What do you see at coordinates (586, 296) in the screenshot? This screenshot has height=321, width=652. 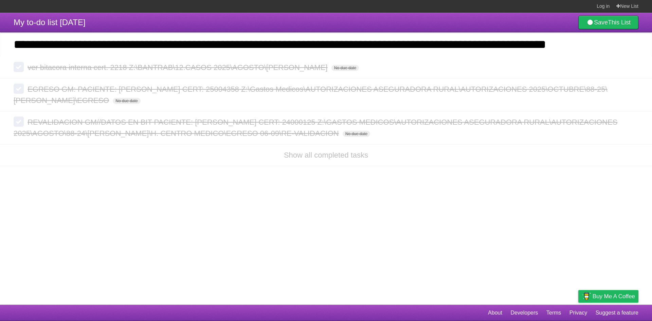 I see `img: Buy me a coffee` at bounding box center [586, 296].